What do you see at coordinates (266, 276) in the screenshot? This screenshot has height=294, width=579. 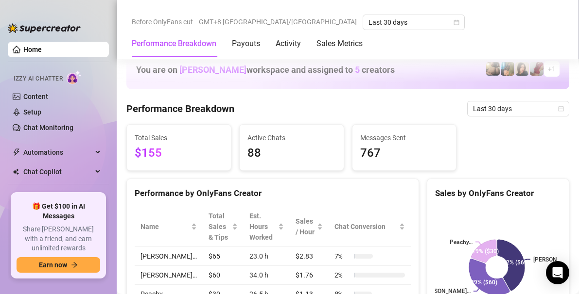 I see `td: 34.0 h` at bounding box center [266, 276].